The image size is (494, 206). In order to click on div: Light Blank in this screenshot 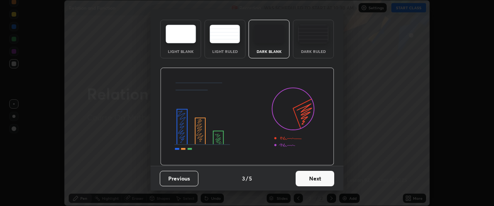, I will do `click(181, 51)`.